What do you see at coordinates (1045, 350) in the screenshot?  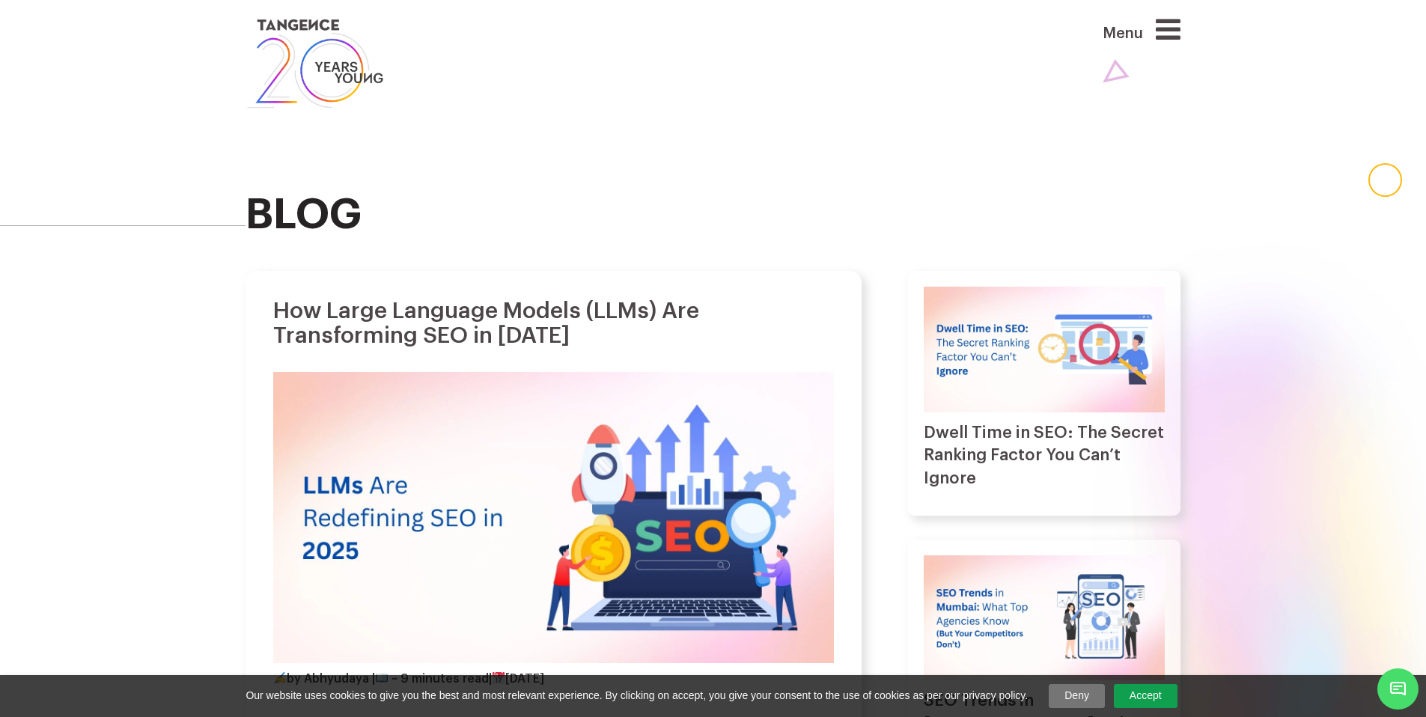 I see `img: Dwell Time in SEO: The Secret Ranking Factor You Can’t Ignore` at bounding box center [1045, 350].